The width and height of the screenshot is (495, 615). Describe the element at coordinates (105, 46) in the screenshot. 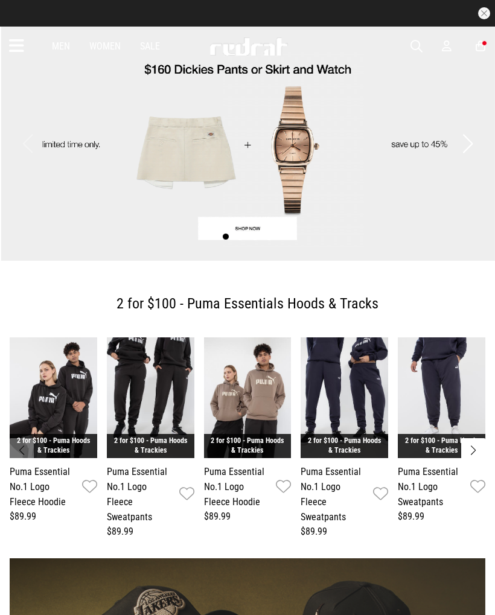

I see `a: Women` at that location.